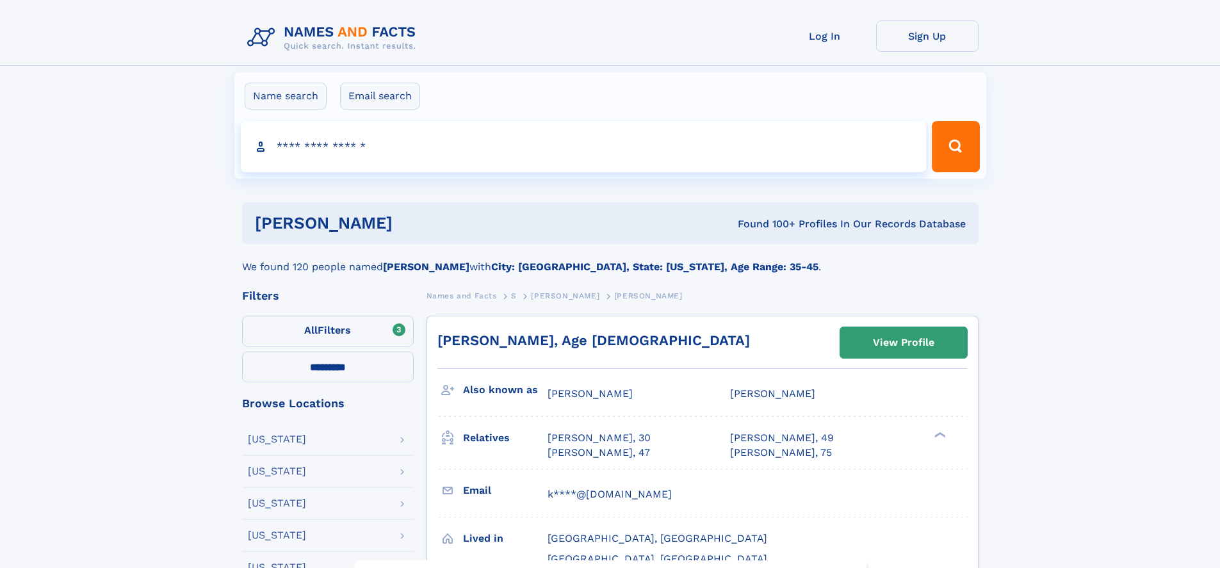 This screenshot has height=568, width=1220. I want to click on label: Filters, so click(328, 331).